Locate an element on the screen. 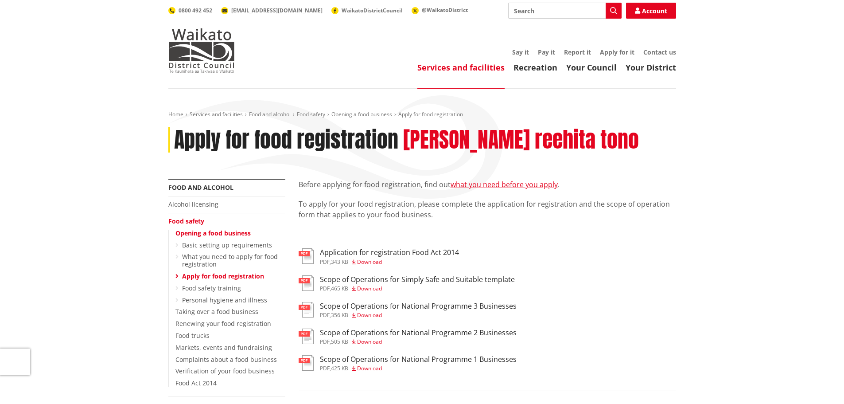  a: @WaikatoDistrict is located at coordinates (439, 10).